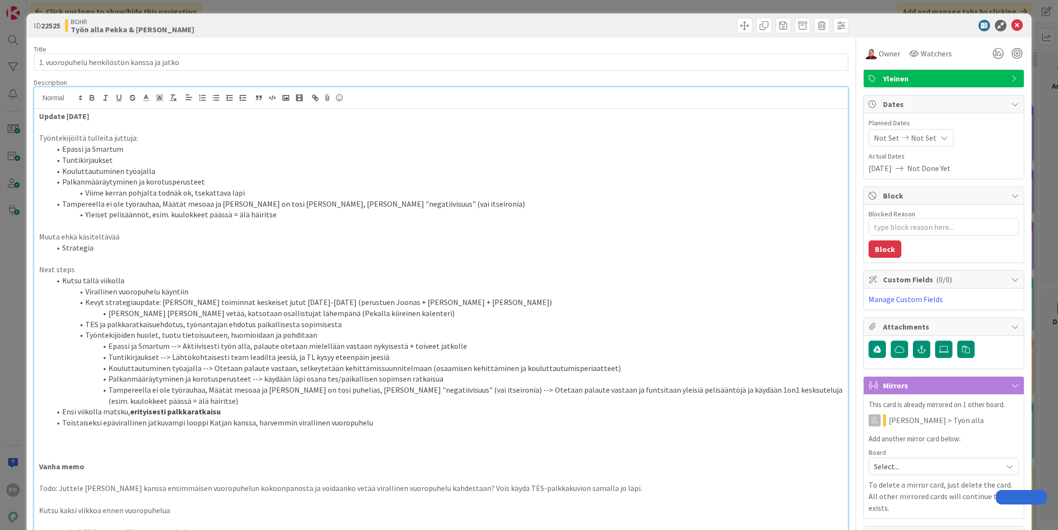 This screenshot has height=530, width=1058. What do you see at coordinates (447, 281) in the screenshot?
I see `li: Kutsu tällä viikolla` at bounding box center [447, 281].